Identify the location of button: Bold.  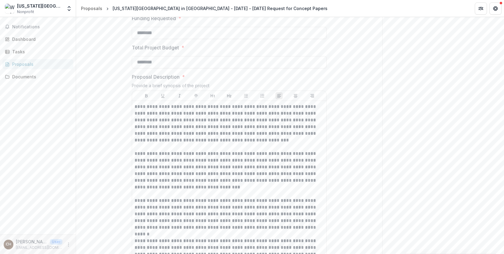
(147, 96).